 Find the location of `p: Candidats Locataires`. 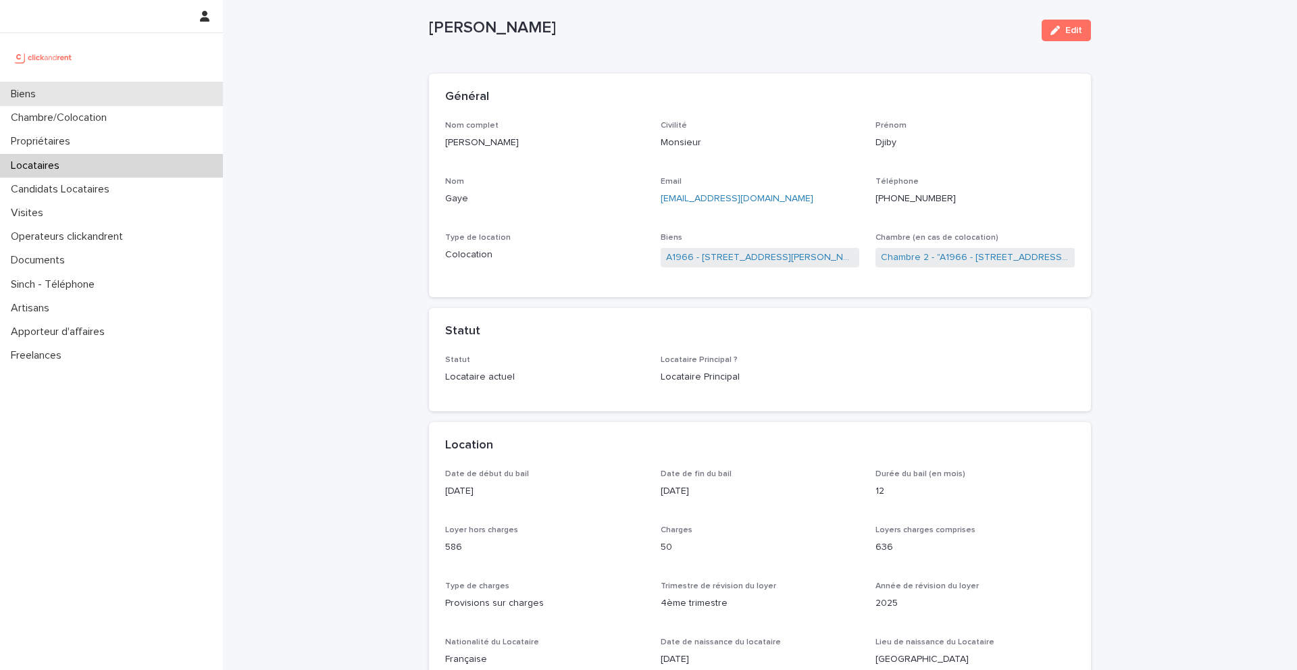

p: Candidats Locataires is located at coordinates (63, 189).